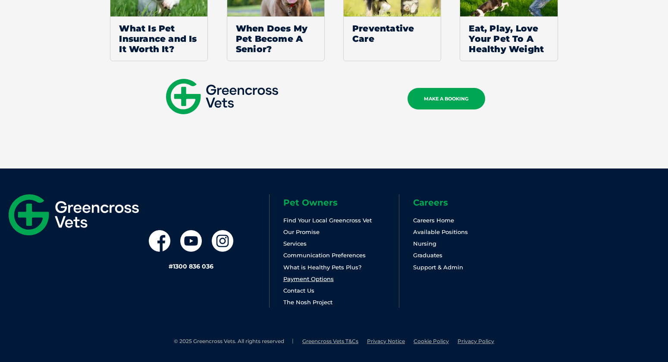 The width and height of the screenshot is (668, 362). What do you see at coordinates (322, 267) in the screenshot?
I see `a: What is Healthy Pets Plus?` at bounding box center [322, 267].